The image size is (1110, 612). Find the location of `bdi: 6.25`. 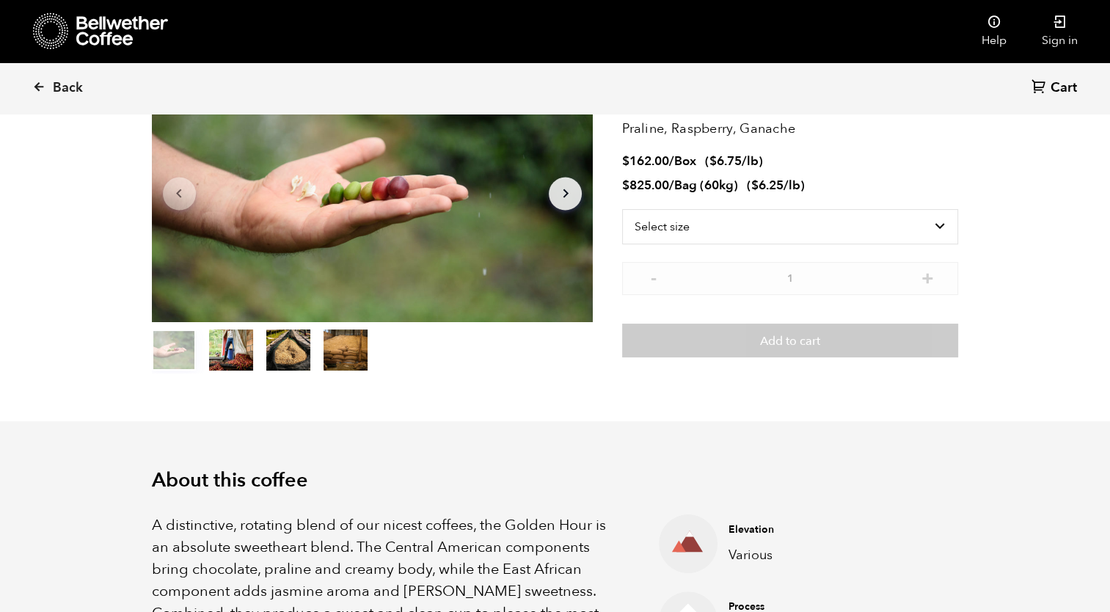

bdi: 6.25 is located at coordinates (767, 185).